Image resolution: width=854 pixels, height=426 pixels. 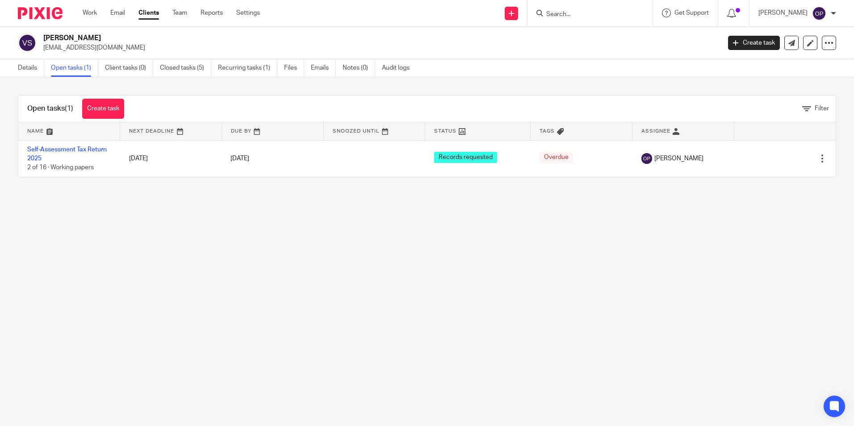 What do you see at coordinates (118, 13) in the screenshot?
I see `a: Email` at bounding box center [118, 13].